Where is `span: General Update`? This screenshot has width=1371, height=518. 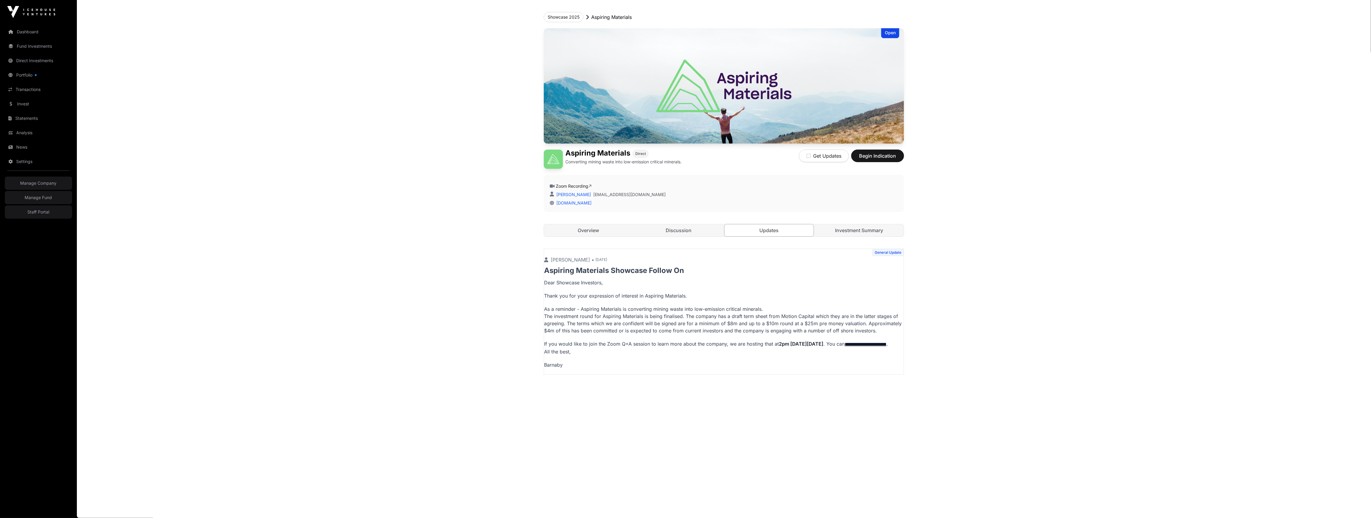 span: General Update is located at coordinates (888, 253).